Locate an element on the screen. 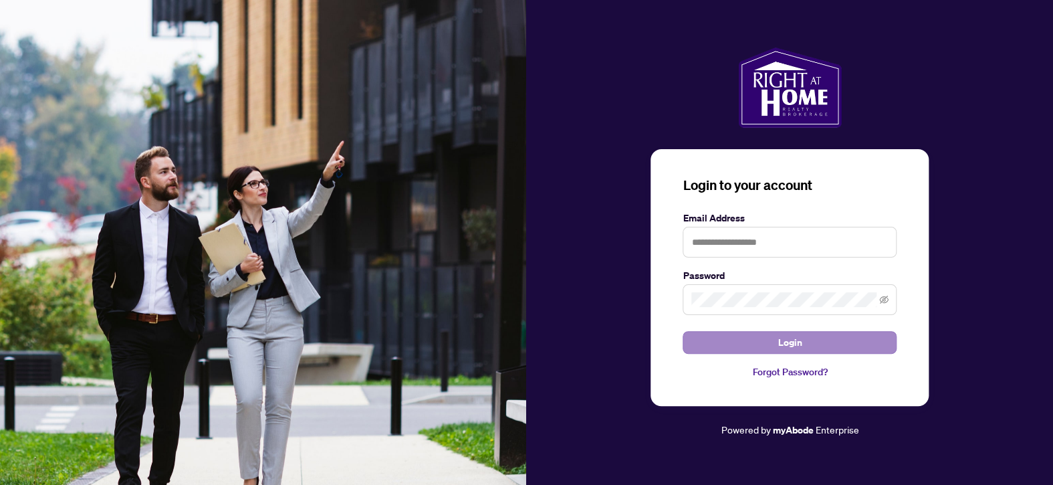  span: Enterprise is located at coordinates (837, 429).